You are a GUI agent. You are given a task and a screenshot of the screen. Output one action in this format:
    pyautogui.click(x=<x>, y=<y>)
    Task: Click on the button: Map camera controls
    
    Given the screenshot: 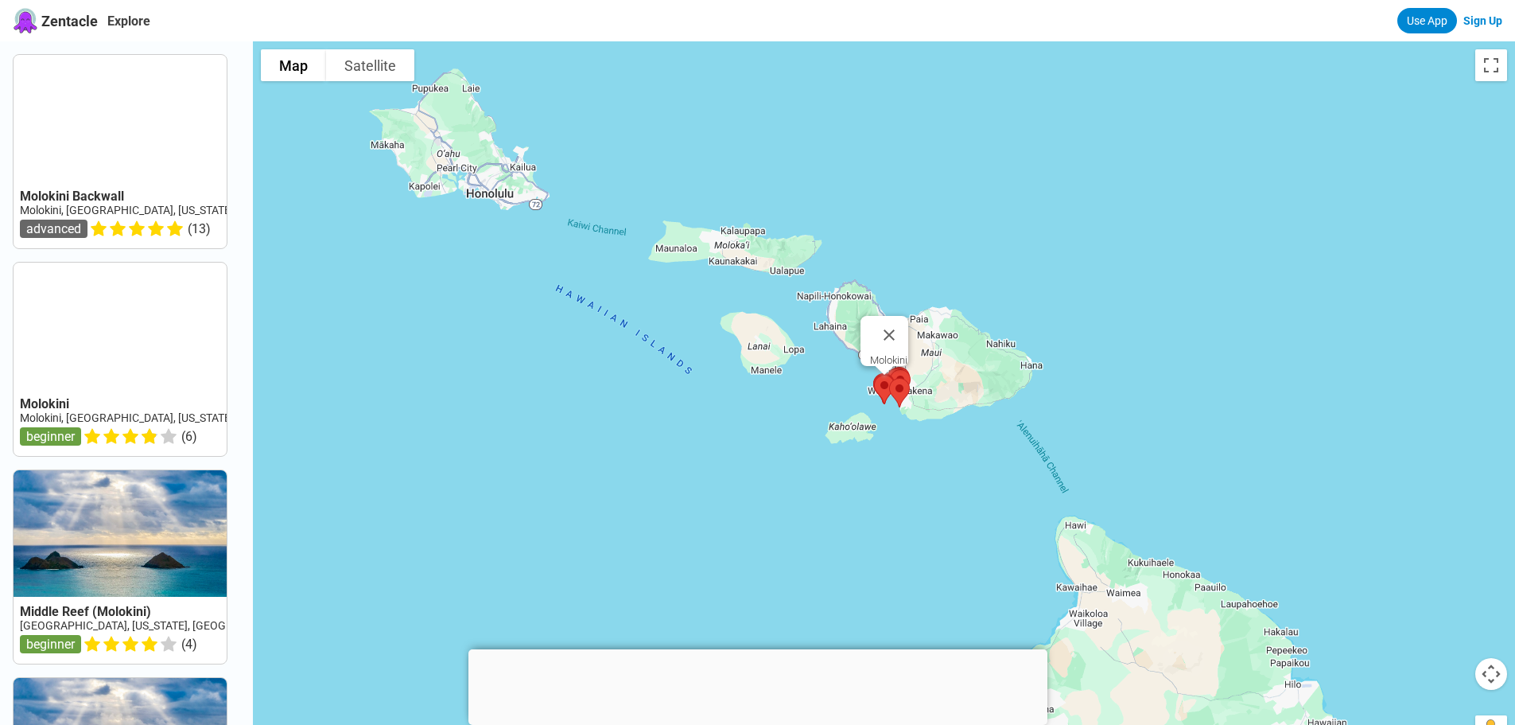 What is the action you would take?
    pyautogui.click(x=1492, y=674)
    